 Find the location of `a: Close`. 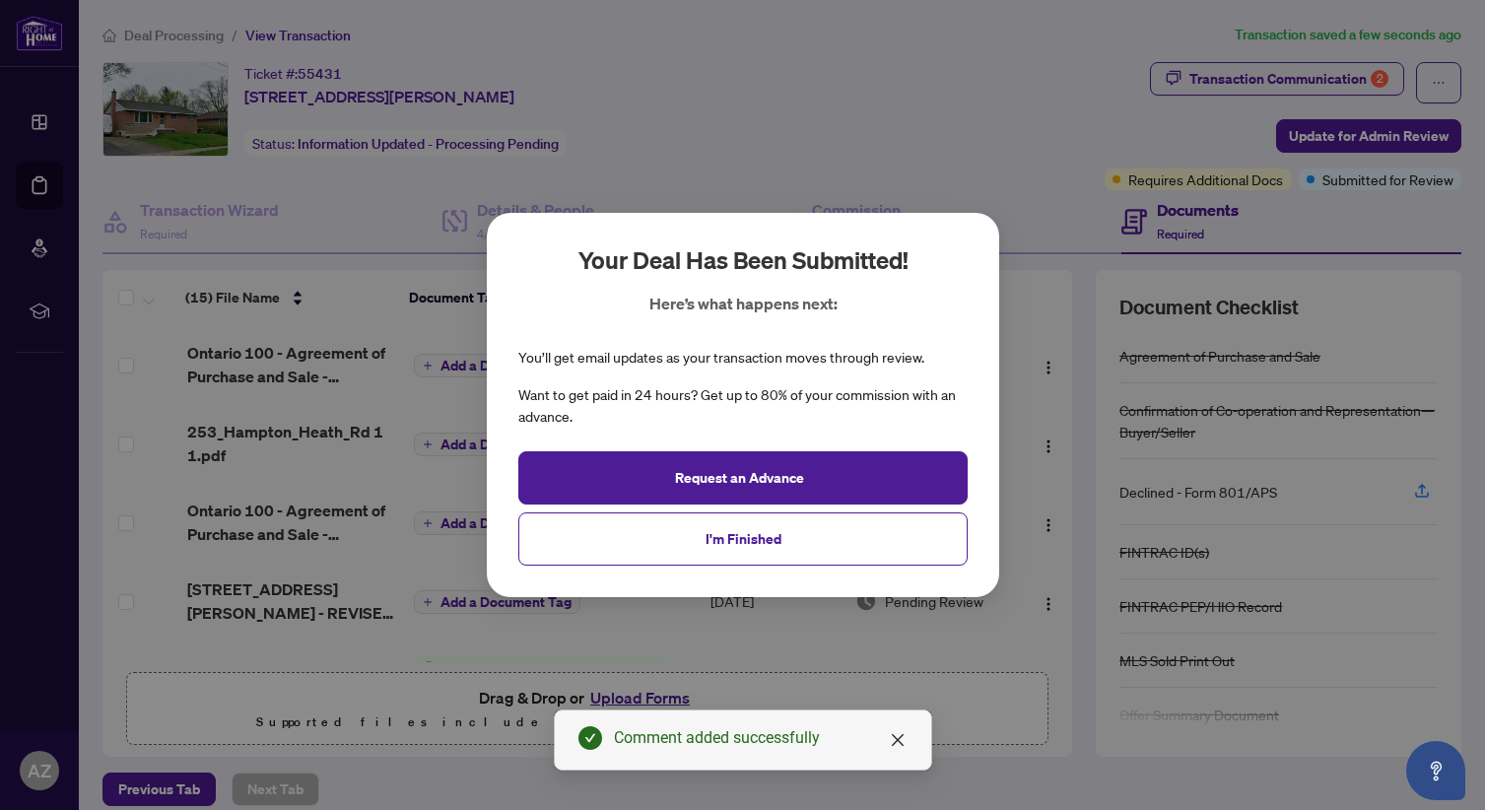

a: Close is located at coordinates (898, 740).